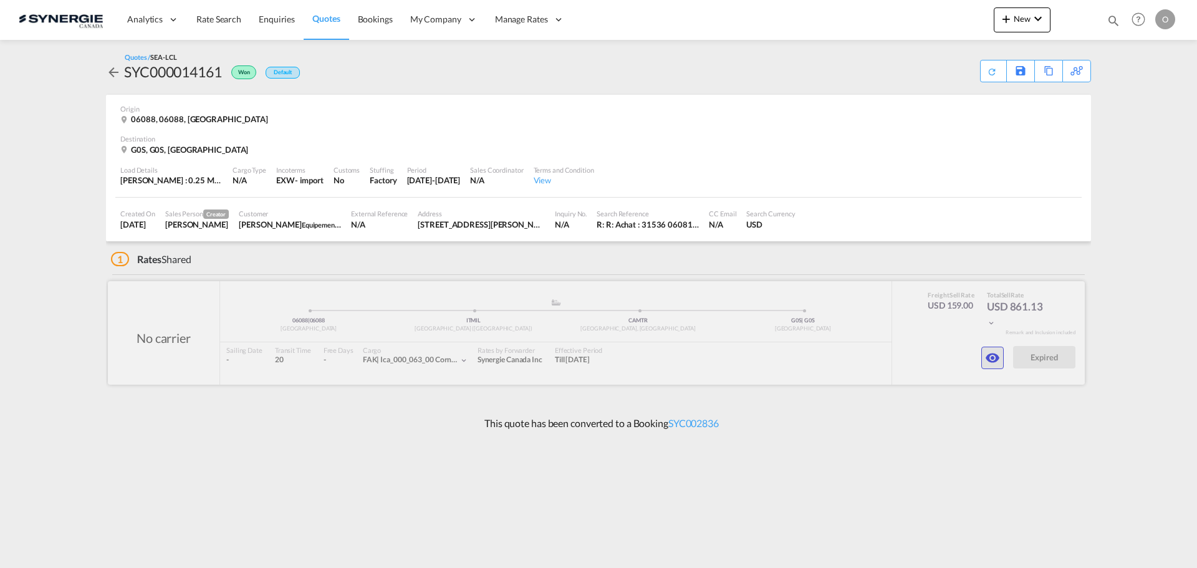  Describe the element at coordinates (1020, 71) in the screenshot. I see `div: Save As Template` at that location.